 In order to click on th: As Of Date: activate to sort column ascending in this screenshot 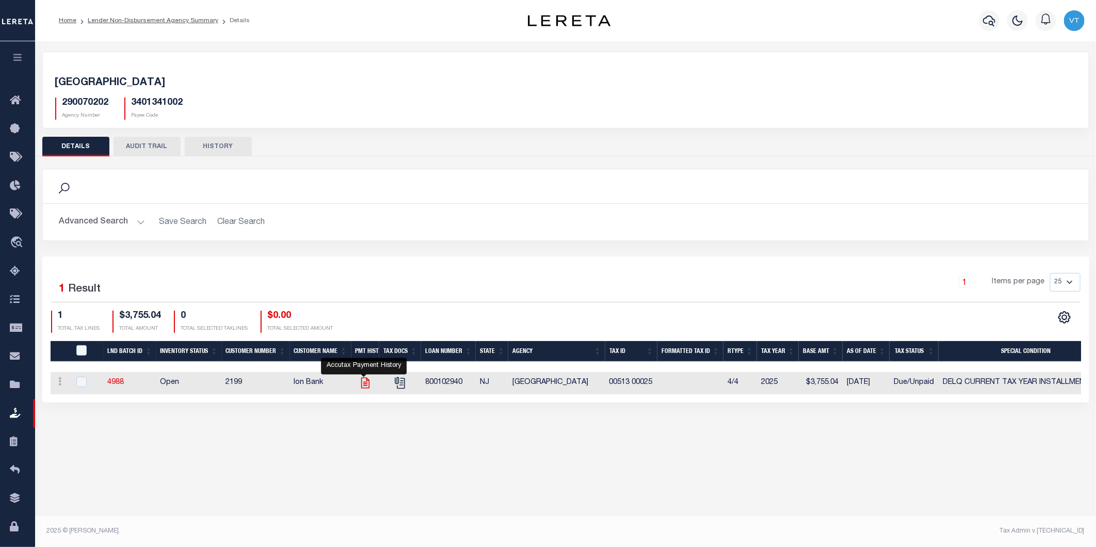, I will do `click(866, 351)`.